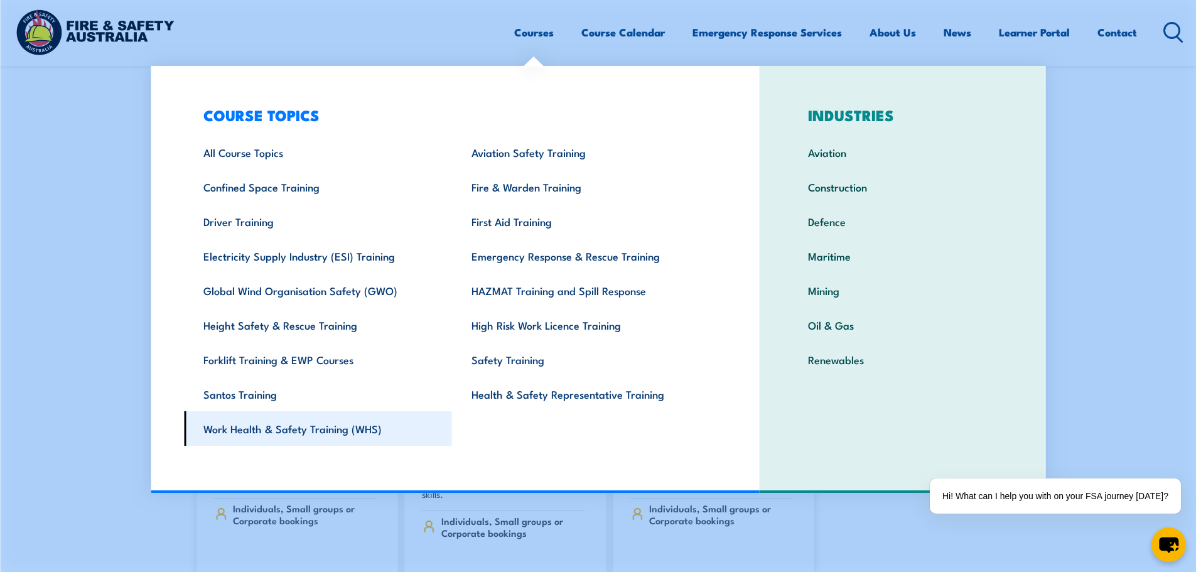  I want to click on a: Renewables, so click(902, 359).